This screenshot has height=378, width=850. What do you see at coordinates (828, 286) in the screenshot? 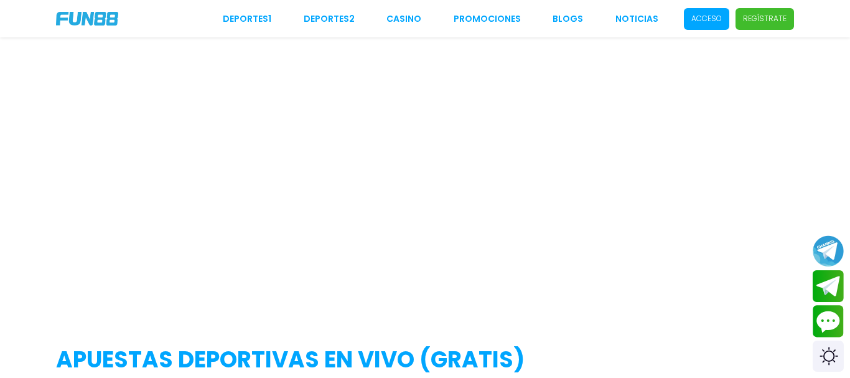
I see `button: Join telegram` at bounding box center [828, 286].